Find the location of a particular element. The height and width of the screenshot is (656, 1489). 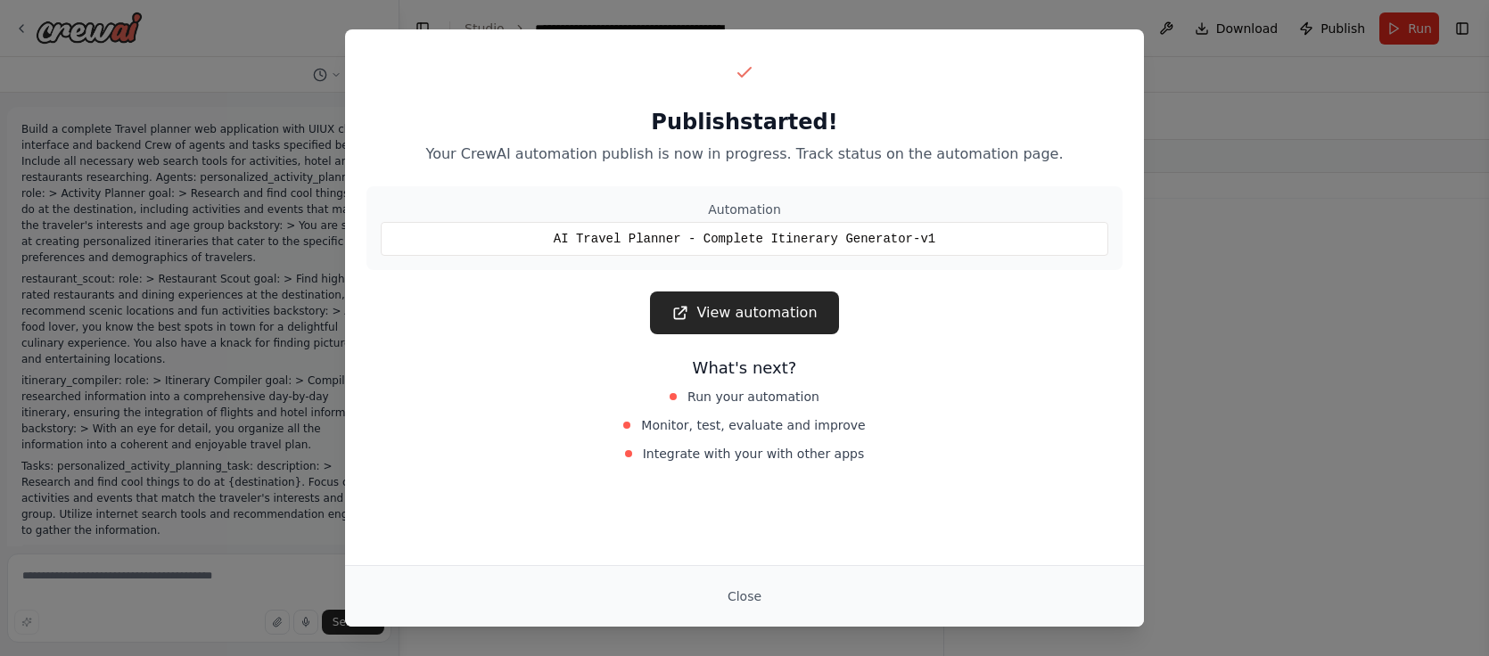

h2: Publish started! is located at coordinates (744, 122).